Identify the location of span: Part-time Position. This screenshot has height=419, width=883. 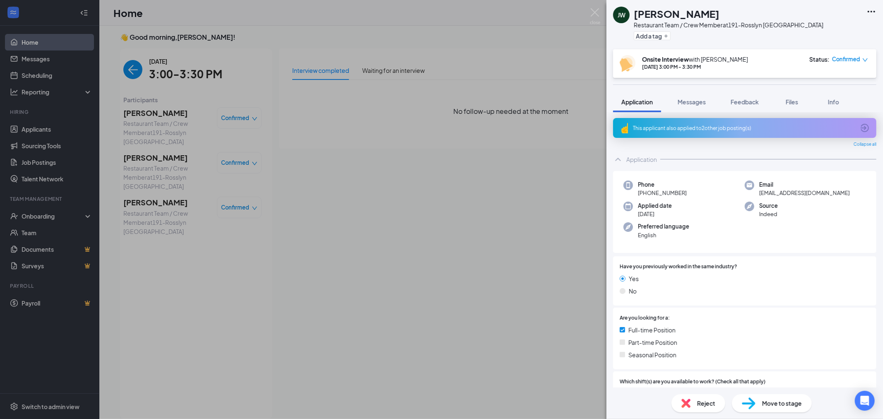
(653, 342).